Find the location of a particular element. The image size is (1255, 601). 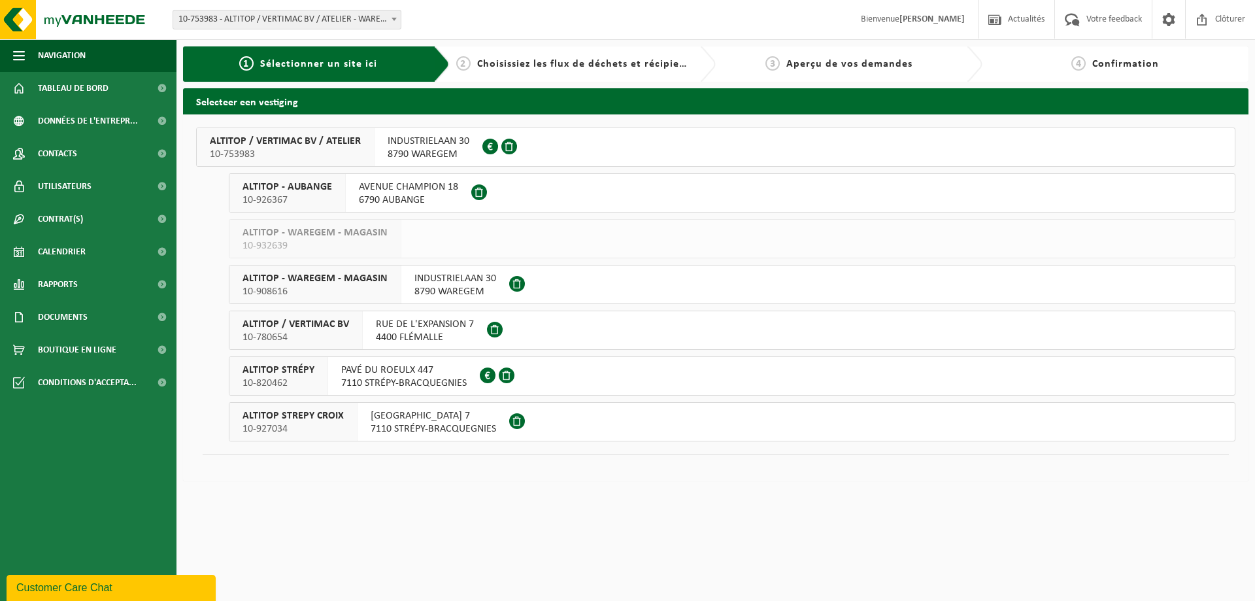

span: 10-753983 is located at coordinates (285, 154).